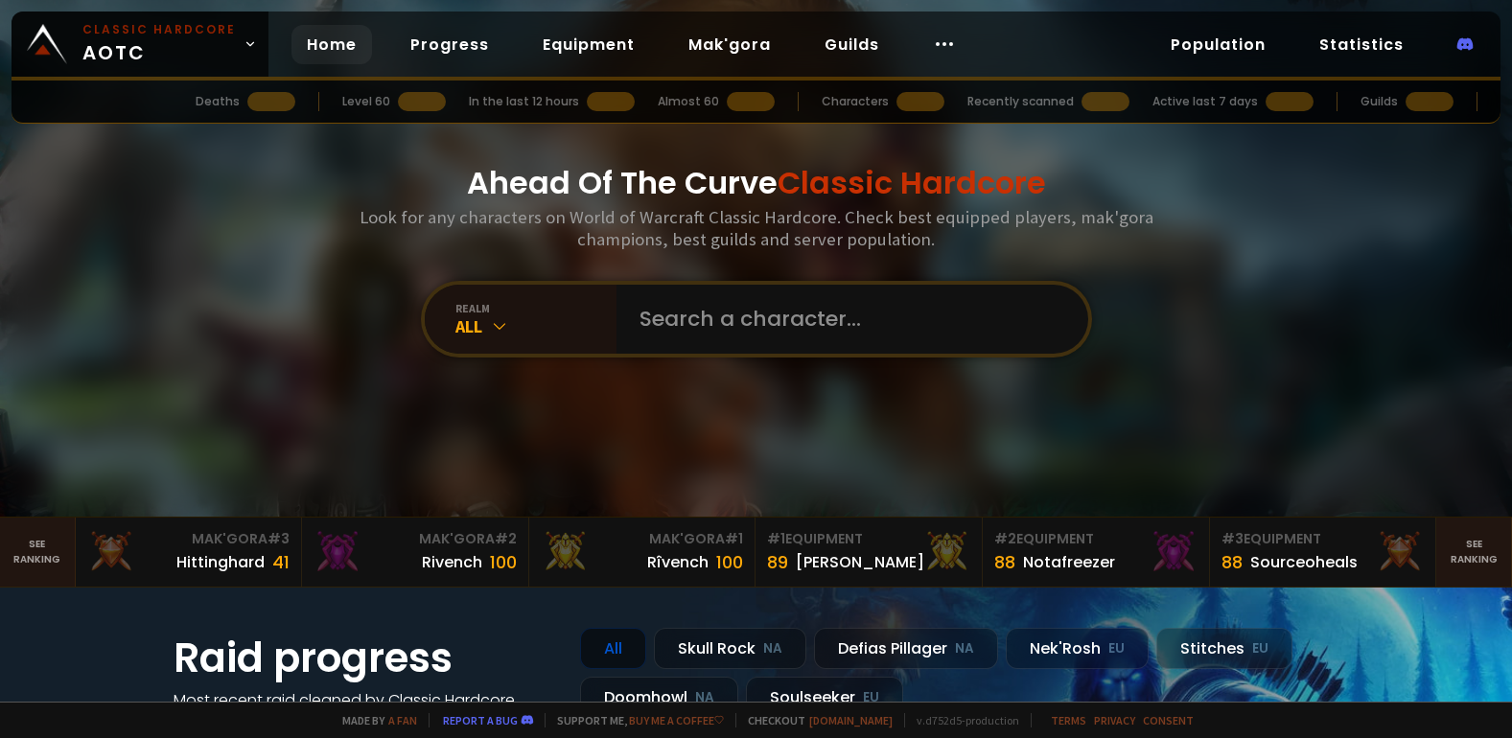  I want to click on div: Recently scanned, so click(1020, 102).